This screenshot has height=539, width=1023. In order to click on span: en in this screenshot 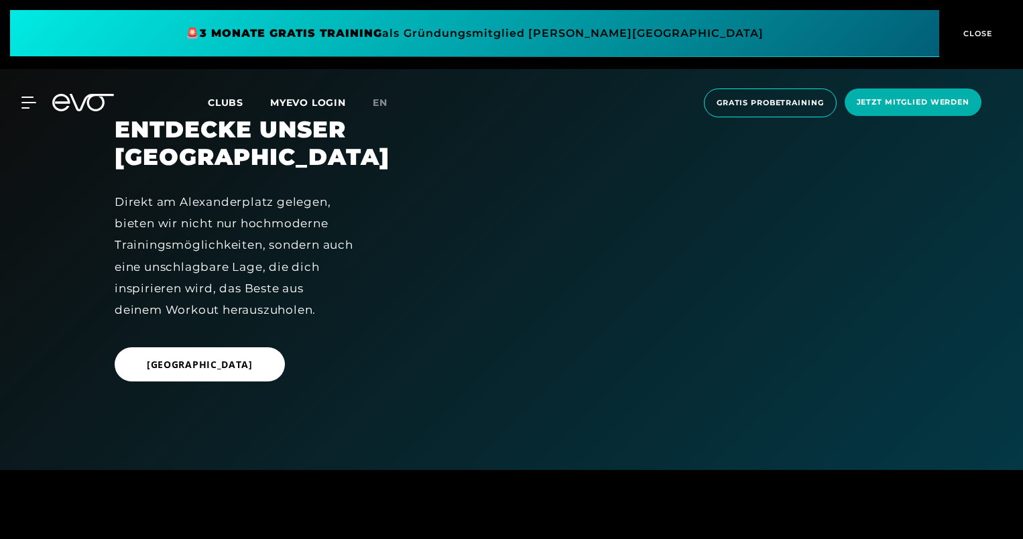, I will do `click(380, 103)`.